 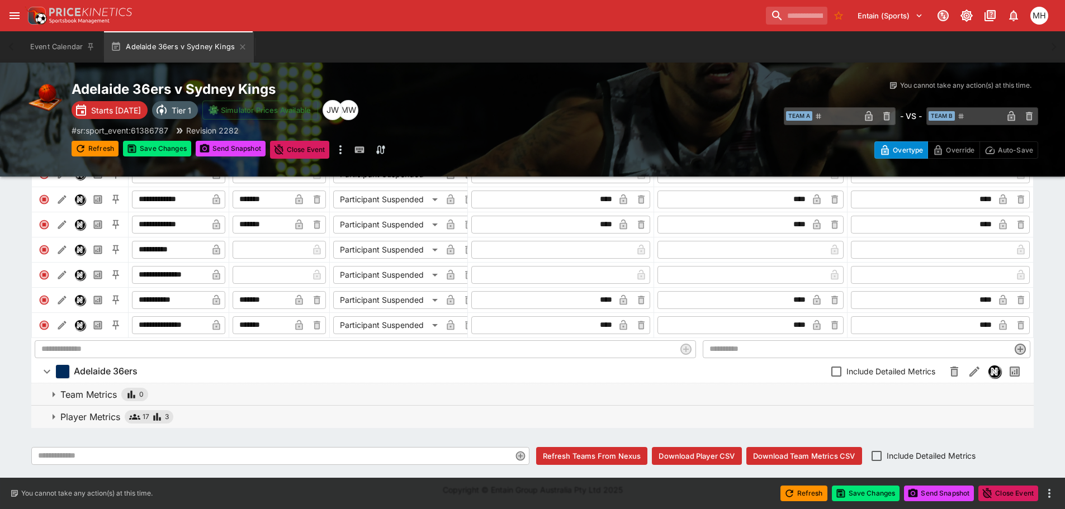 What do you see at coordinates (87, 494) in the screenshot?
I see `p: You cannot take any action(s) at this time.` at bounding box center [87, 494].